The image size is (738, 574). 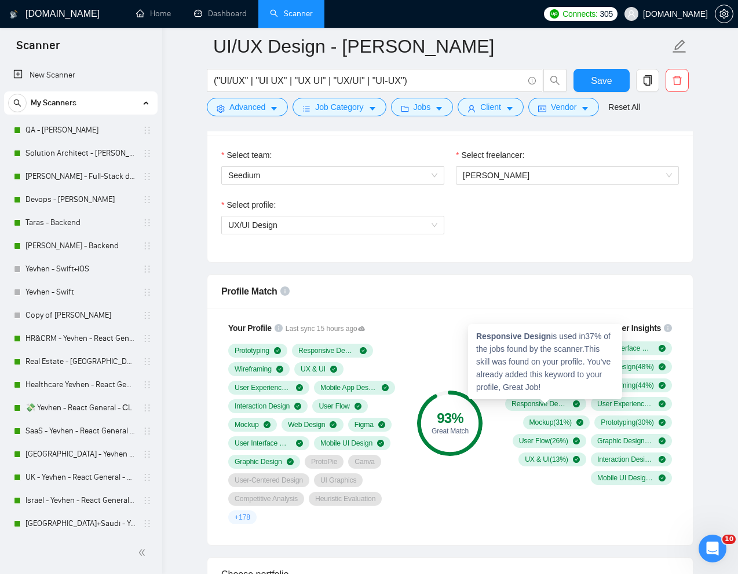 I want to click on span: Responsive Design ( 37 %), so click(x=540, y=404).